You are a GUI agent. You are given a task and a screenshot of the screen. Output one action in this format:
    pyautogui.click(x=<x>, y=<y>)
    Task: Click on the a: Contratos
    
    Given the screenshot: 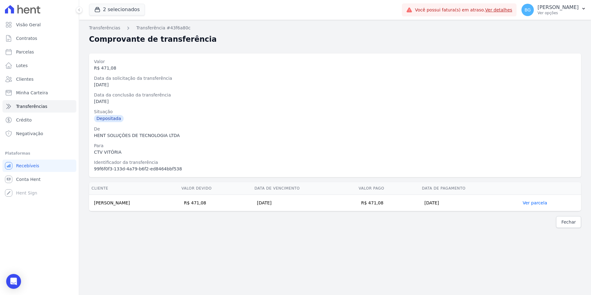 What is the action you would take?
    pyautogui.click(x=39, y=38)
    